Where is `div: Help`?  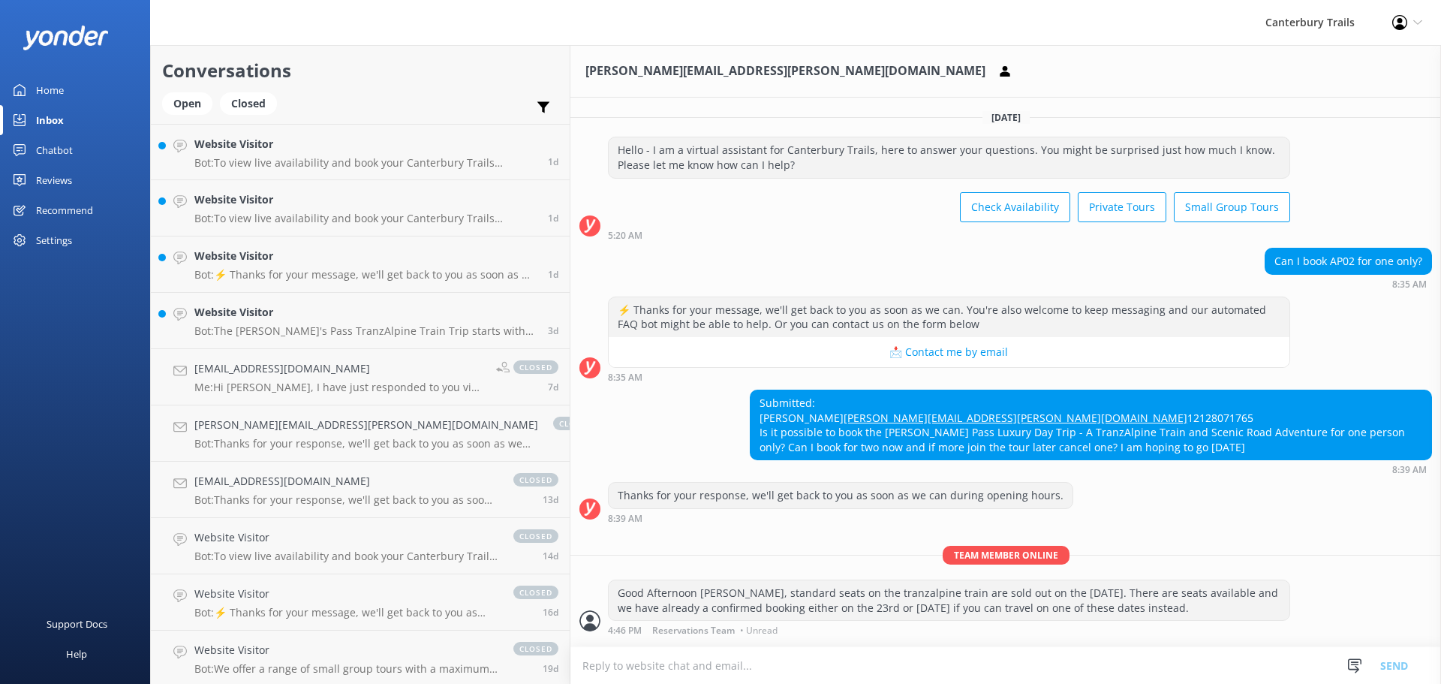
div: Help is located at coordinates (77, 654).